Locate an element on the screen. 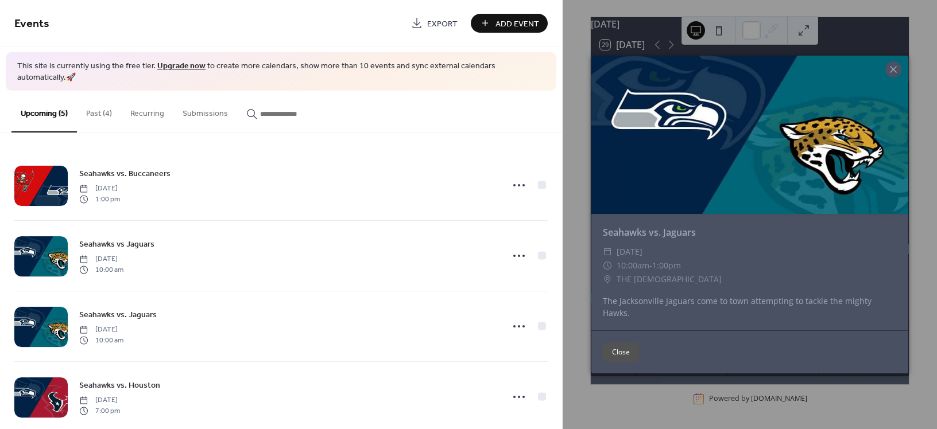 Image resolution: width=937 pixels, height=429 pixels. button: Upcoming (5) is located at coordinates (44, 111).